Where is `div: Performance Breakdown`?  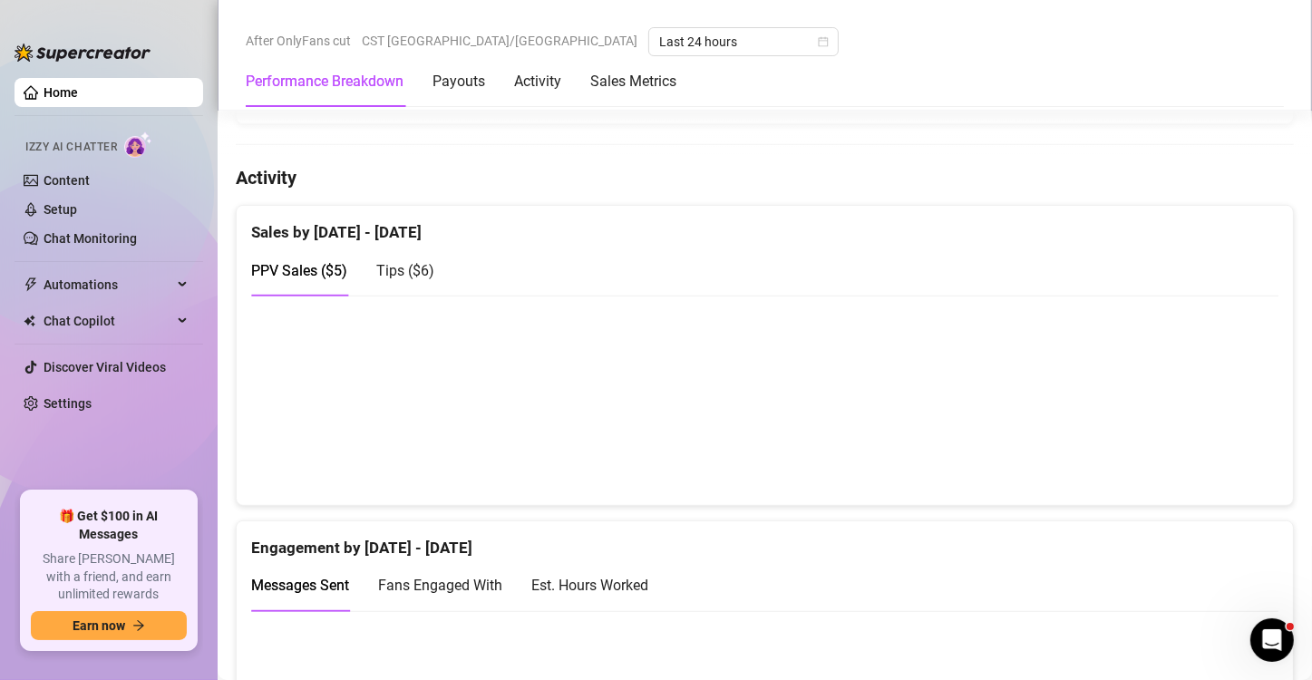
div: Performance Breakdown is located at coordinates (325, 82).